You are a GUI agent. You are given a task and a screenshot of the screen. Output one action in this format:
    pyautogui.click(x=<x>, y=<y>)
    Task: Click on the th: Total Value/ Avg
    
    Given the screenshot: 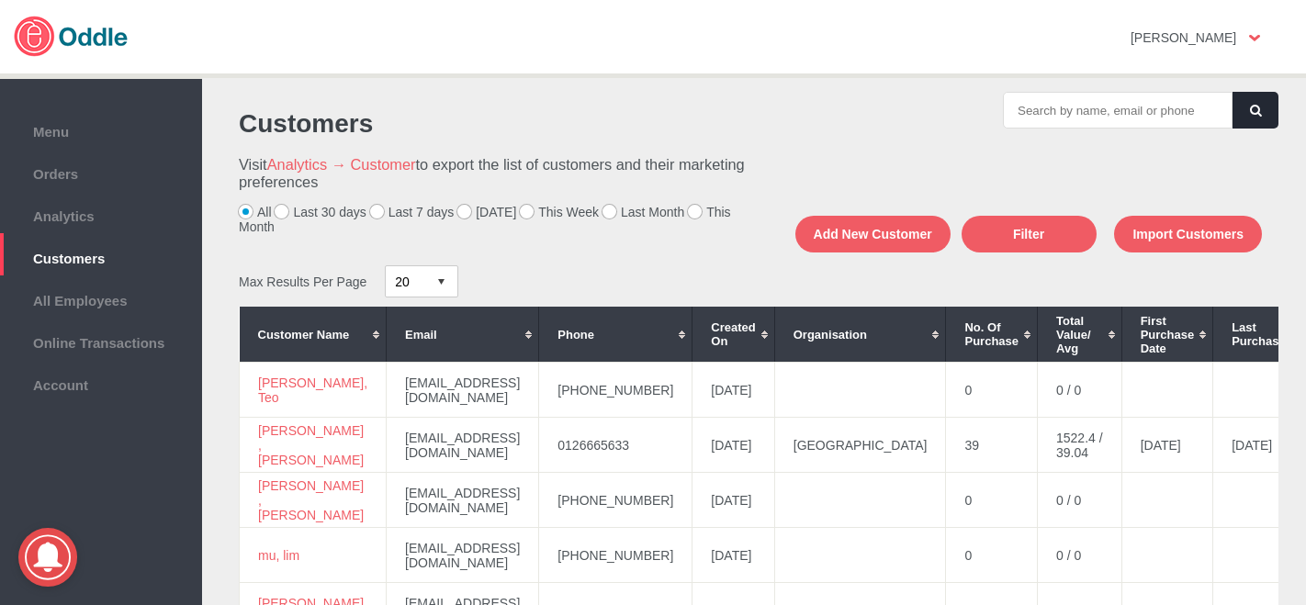 What is the action you would take?
    pyautogui.click(x=1080, y=334)
    